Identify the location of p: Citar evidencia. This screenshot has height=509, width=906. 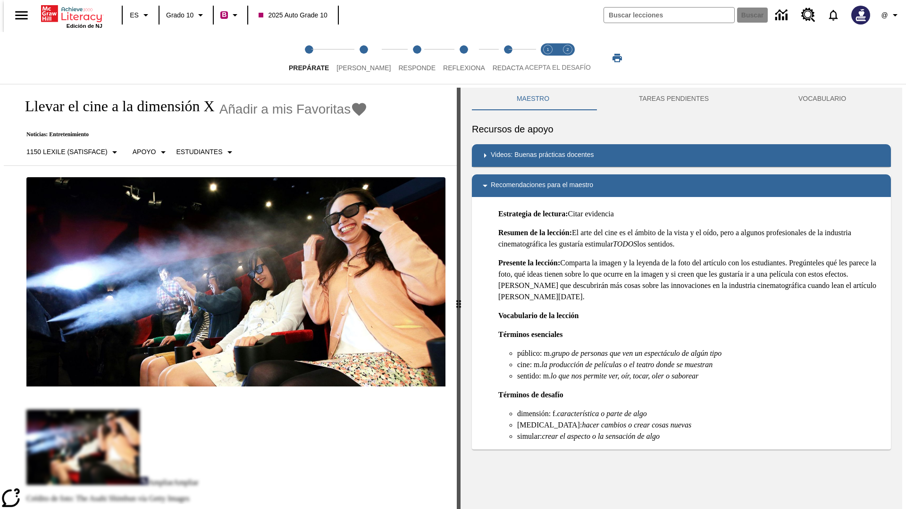
(691, 214).